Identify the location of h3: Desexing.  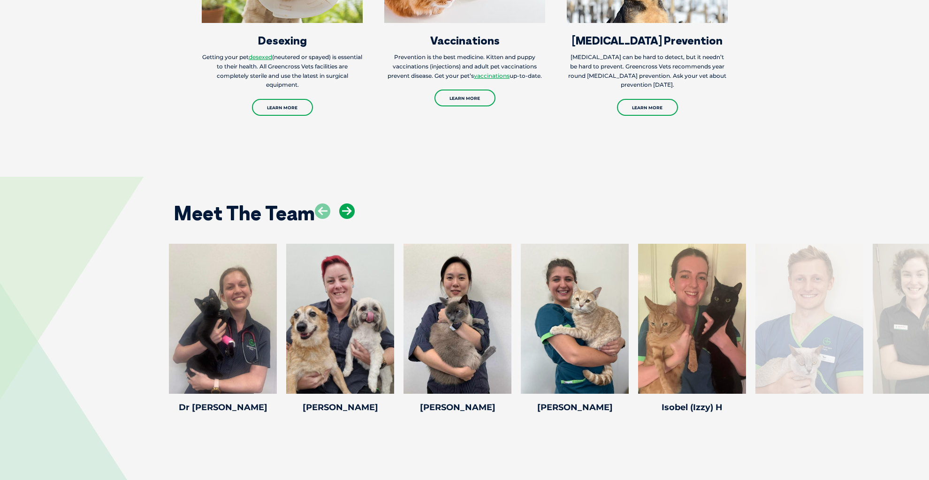
(282, 40).